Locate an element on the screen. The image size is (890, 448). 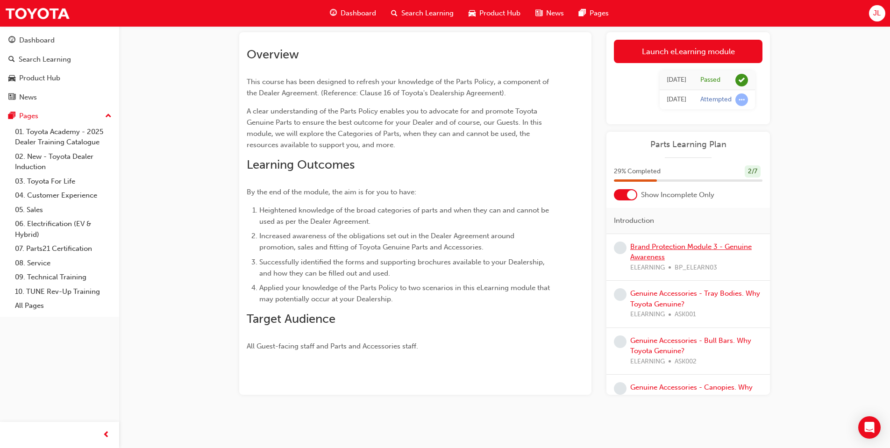
a: guage-iconDashboard is located at coordinates (353, 13).